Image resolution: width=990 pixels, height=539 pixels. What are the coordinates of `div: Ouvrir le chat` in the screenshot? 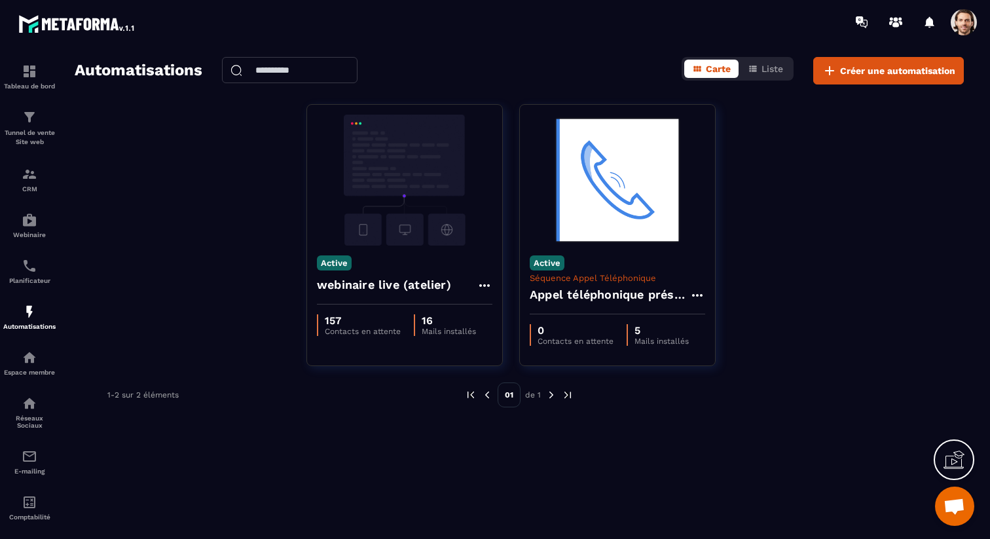 It's located at (955, 506).